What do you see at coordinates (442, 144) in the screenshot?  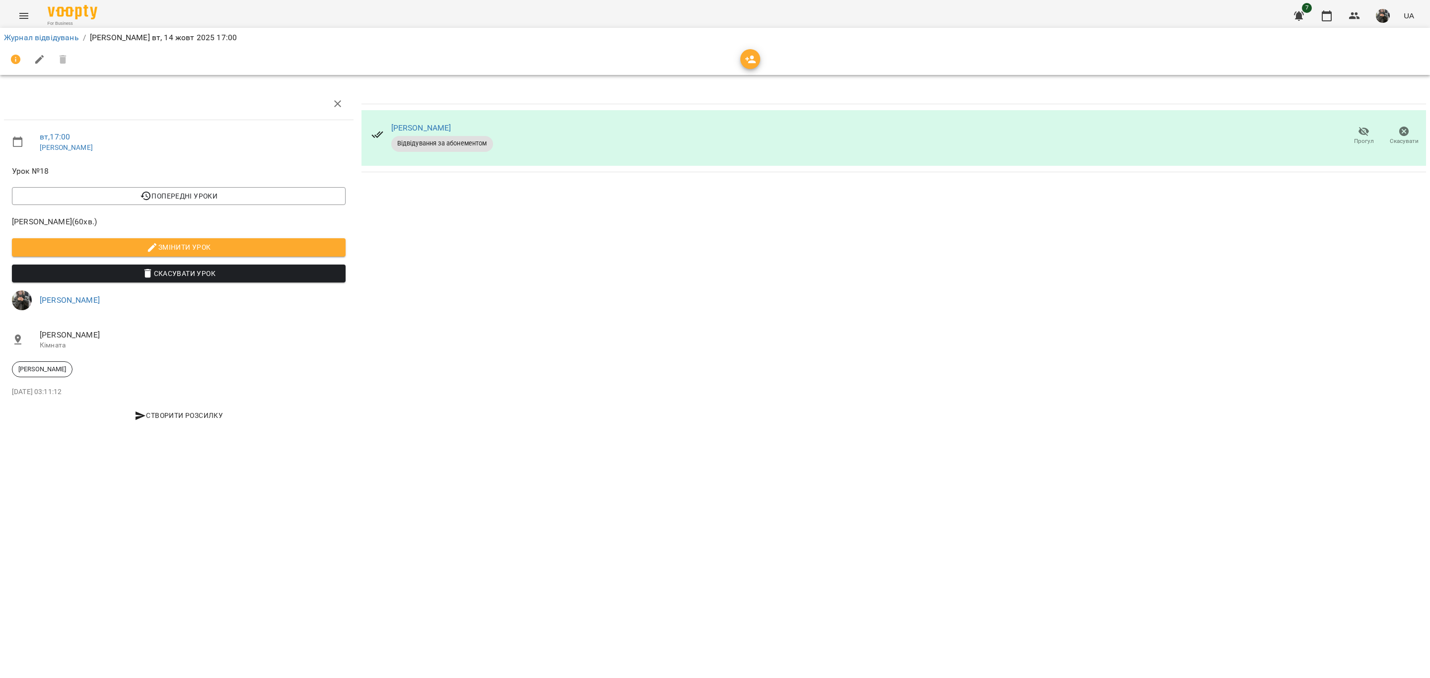 I see `span: Відвідування за абонементом` at bounding box center [442, 144].